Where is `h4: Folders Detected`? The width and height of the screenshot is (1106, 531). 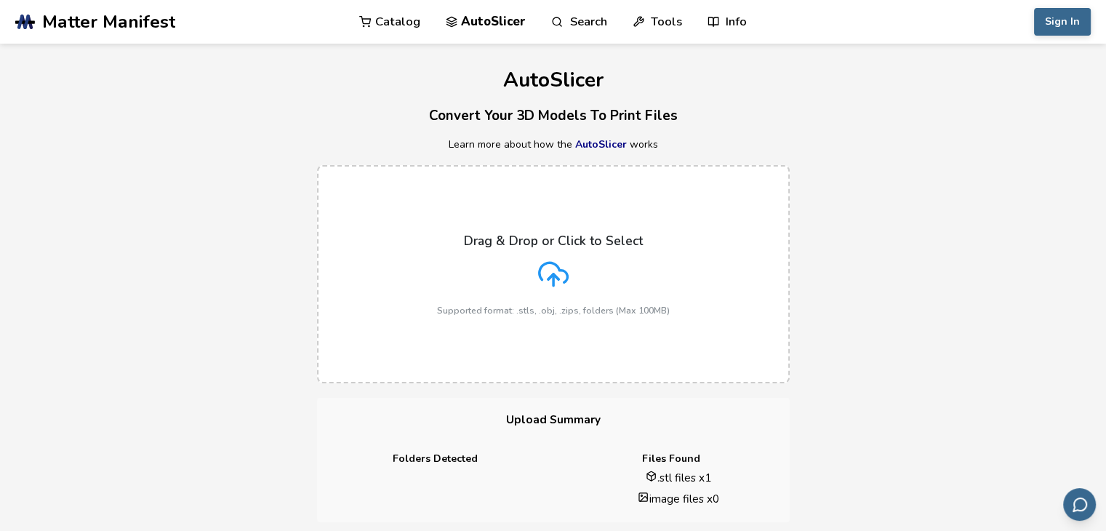 h4: Folders Detected is located at coordinates (435, 459).